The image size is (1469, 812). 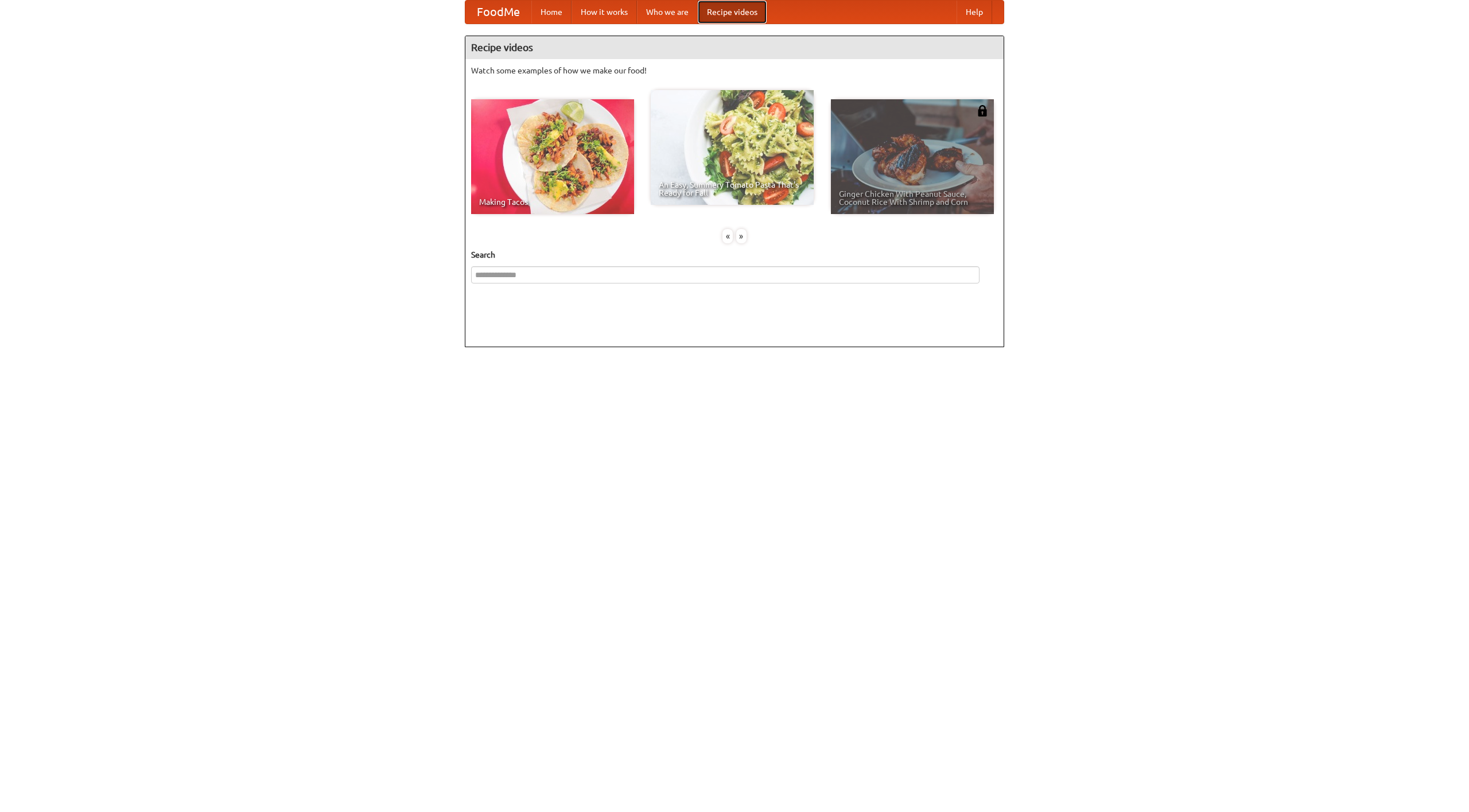 What do you see at coordinates (732, 148) in the screenshot?
I see `a: An Easy, Summery Tomato Pasta That's Ready for Fall` at bounding box center [732, 148].